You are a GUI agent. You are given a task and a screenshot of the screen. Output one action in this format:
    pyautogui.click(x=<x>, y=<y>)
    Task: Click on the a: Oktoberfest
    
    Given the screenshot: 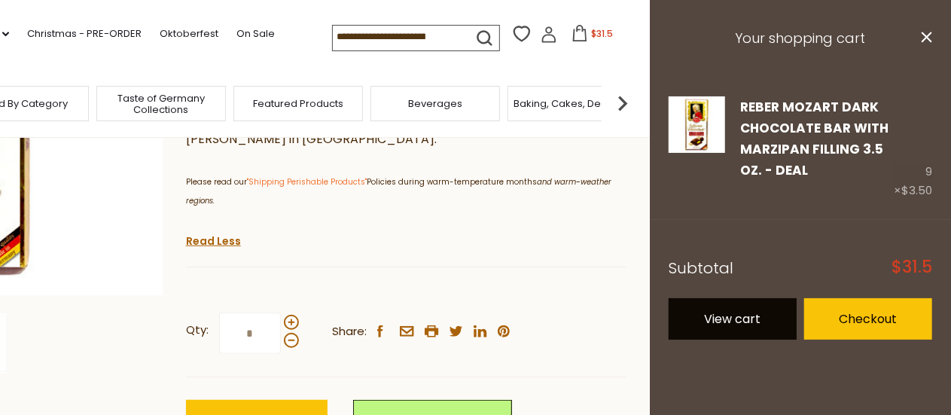 What is the action you would take?
    pyautogui.click(x=189, y=34)
    